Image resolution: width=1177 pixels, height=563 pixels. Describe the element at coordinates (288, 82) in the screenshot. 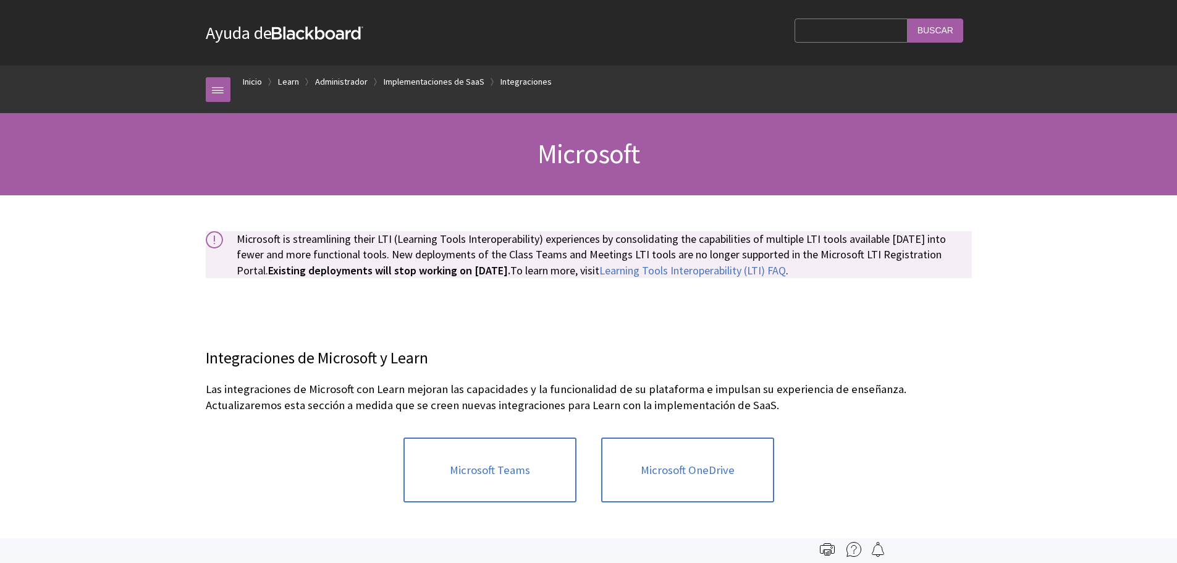

I see `a: Learn` at that location.